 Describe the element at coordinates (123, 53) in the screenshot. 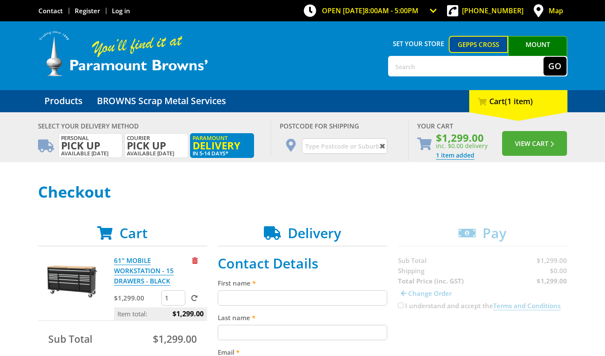

I see `img: Paramount Browns'` at that location.